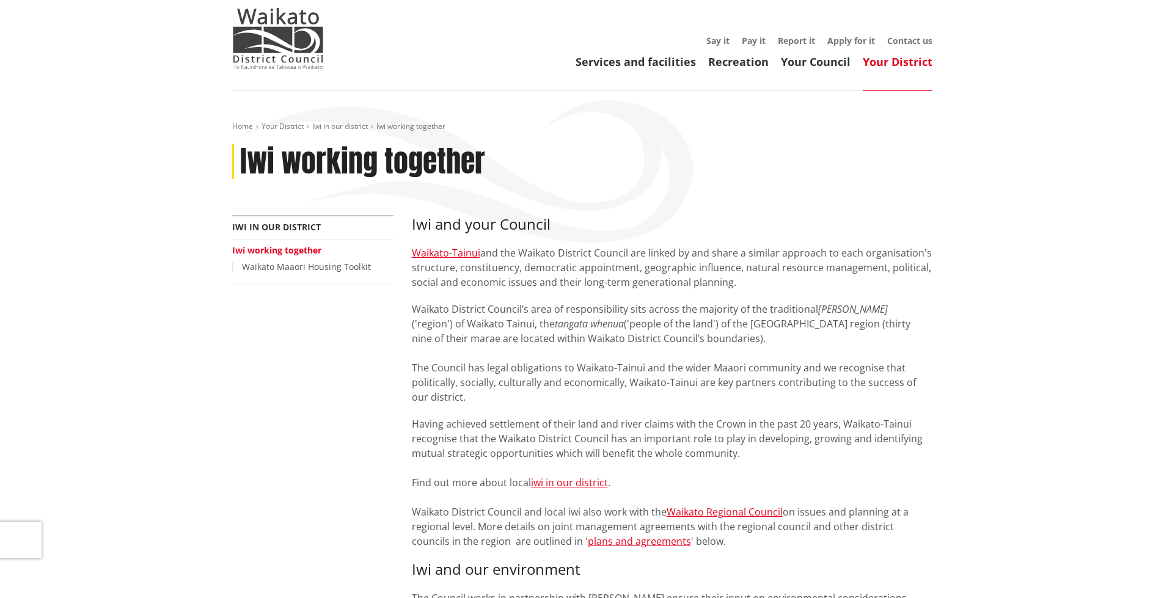 The height and width of the screenshot is (598, 1164). I want to click on h3: Iwi and your Council, so click(672, 224).